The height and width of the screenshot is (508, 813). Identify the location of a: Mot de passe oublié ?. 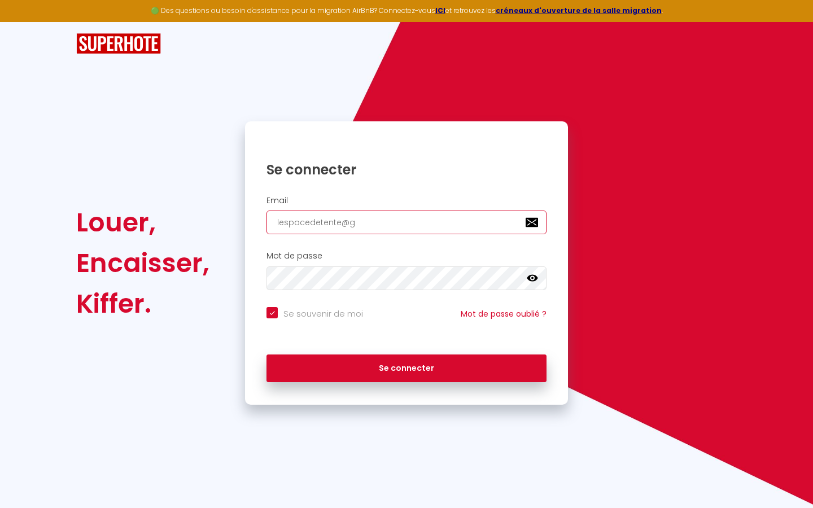
(503, 314).